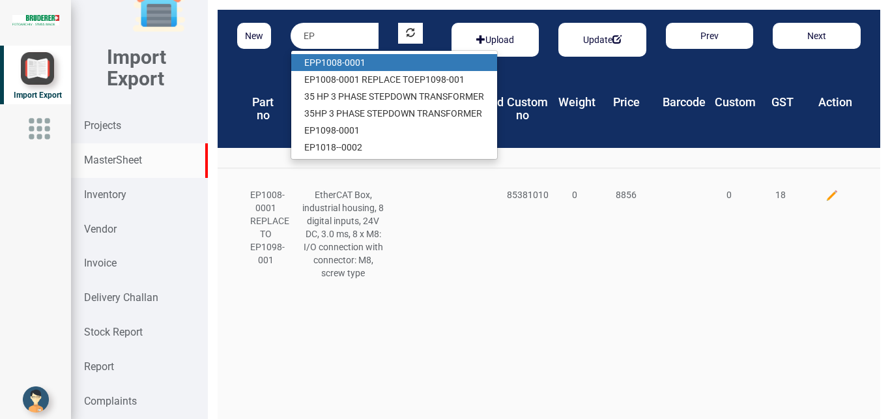 This screenshot has height=419, width=890. I want to click on a: 35 HP 3 PHASE STEPDOWN TRANSFORMER, so click(394, 96).